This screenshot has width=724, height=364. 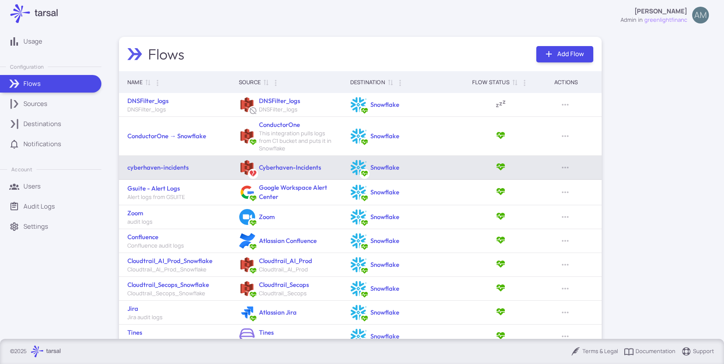 What do you see at coordinates (21, 169) in the screenshot?
I see `p: Account` at bounding box center [21, 169].